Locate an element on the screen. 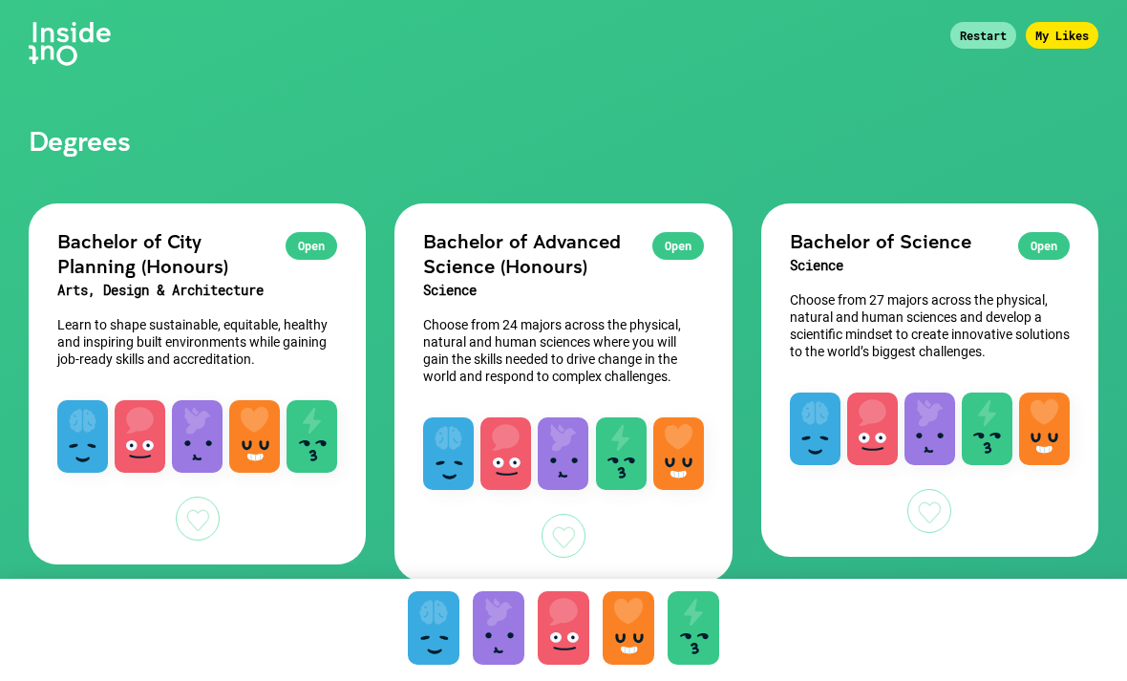 This screenshot has width=1127, height=681. h3: Arts, Design & Architecture is located at coordinates (197, 290).